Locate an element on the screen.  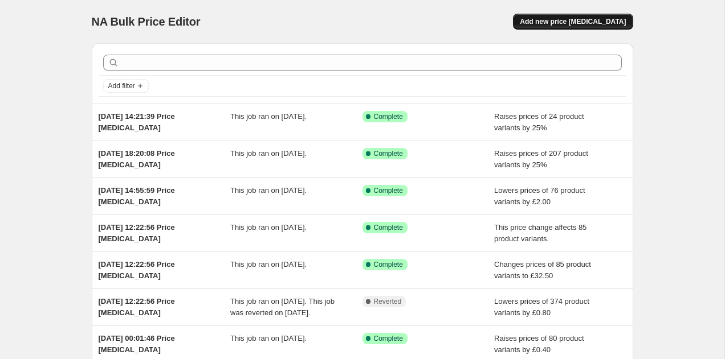
span: Add filter is located at coordinates (121, 86).